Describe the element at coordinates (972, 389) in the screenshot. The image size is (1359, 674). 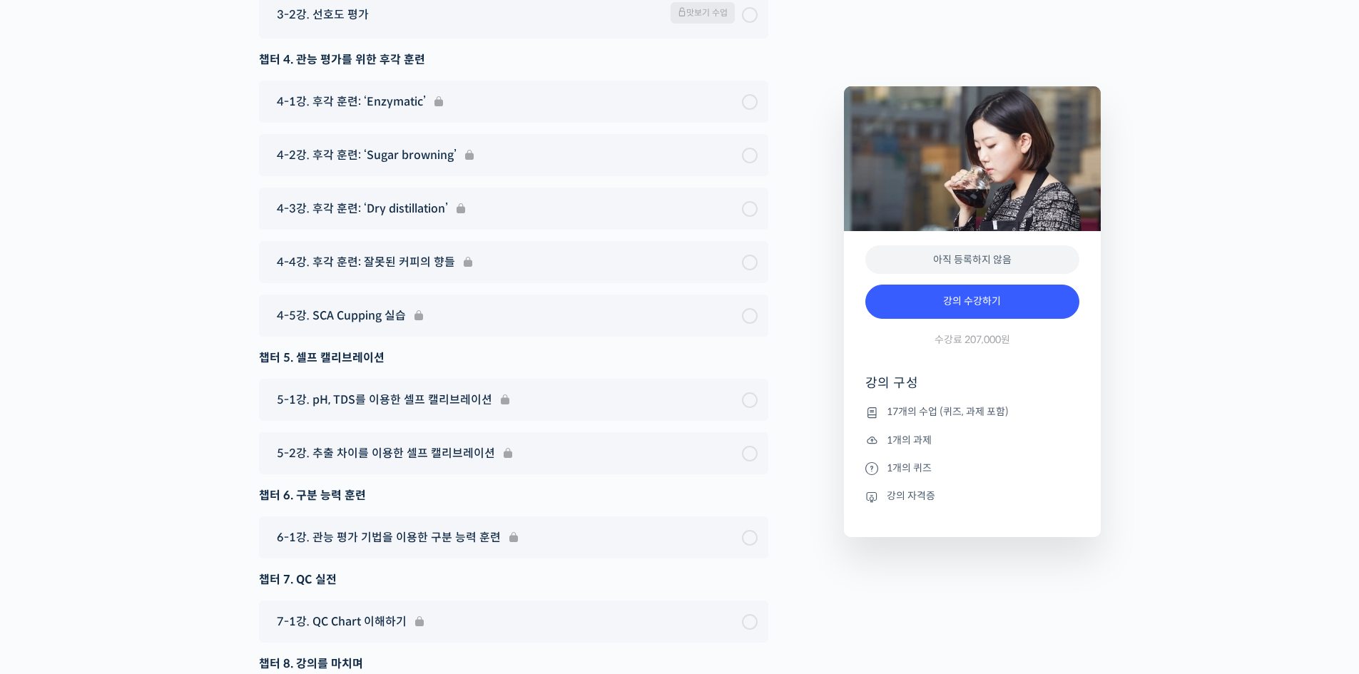
I see `h4: 강의 구성` at that location.